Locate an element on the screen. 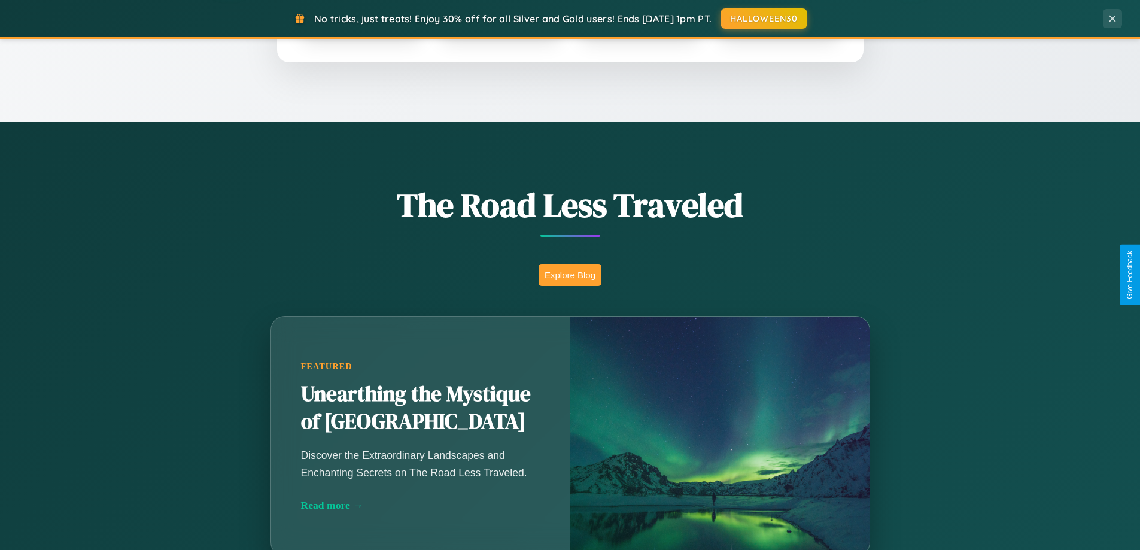 The height and width of the screenshot is (550, 1140). div: Give Feedback is located at coordinates (1130, 275).